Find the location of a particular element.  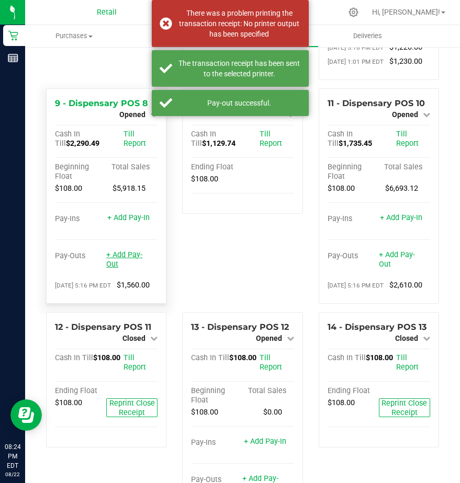

span: 14 - Dispensary POS 13 is located at coordinates (377, 327).